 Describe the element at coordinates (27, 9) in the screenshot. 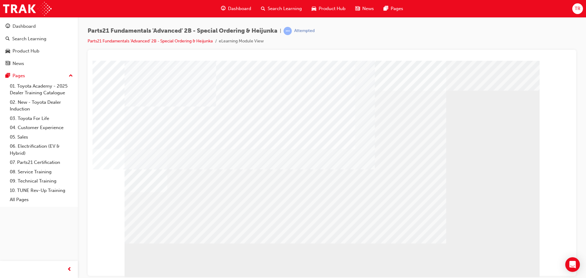

I see `img: Trak` at that location.